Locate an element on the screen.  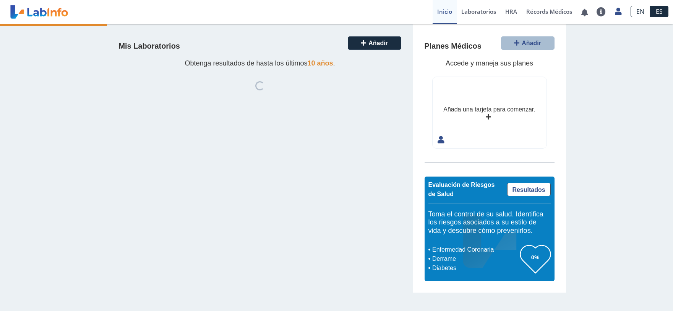
h5: Toma el control de su salud. Identifica los riesgos asociados a su estilo de vida y descubre cómo... is located at coordinates (490, 222).